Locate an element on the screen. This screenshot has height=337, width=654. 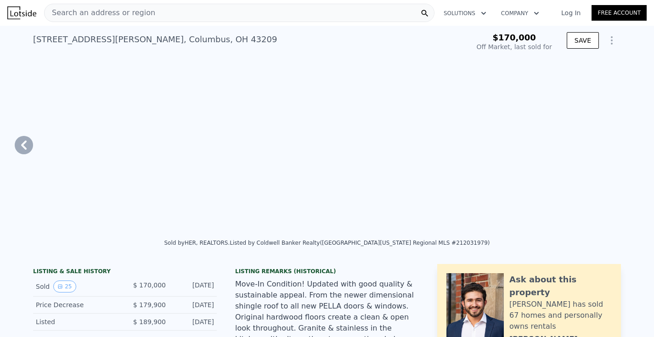
div: Sold by HER, REALTORS . is located at coordinates (197, 243).